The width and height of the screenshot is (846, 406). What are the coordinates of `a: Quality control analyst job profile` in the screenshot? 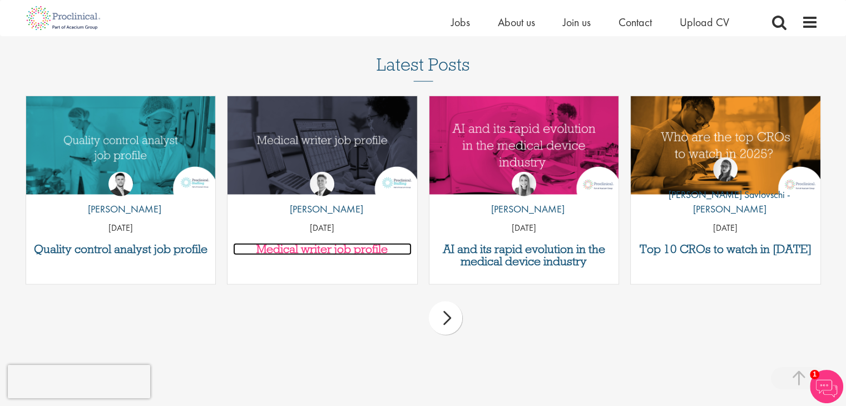 It's located at (121, 249).